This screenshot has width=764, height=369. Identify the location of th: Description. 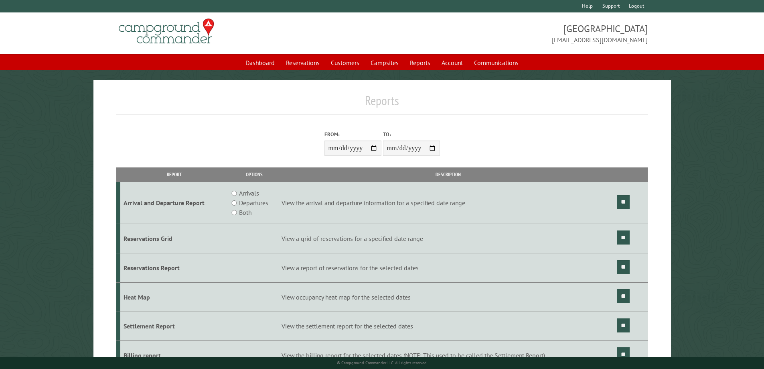
(448, 174).